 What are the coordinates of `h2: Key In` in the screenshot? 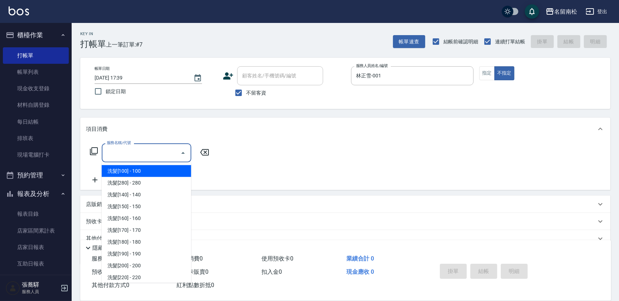 It's located at (93, 34).